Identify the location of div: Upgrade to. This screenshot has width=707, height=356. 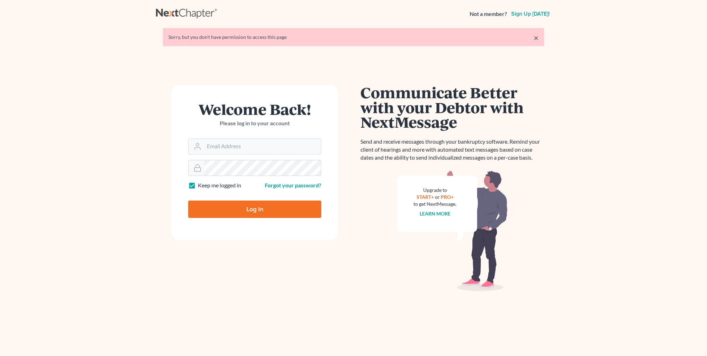
(435, 190).